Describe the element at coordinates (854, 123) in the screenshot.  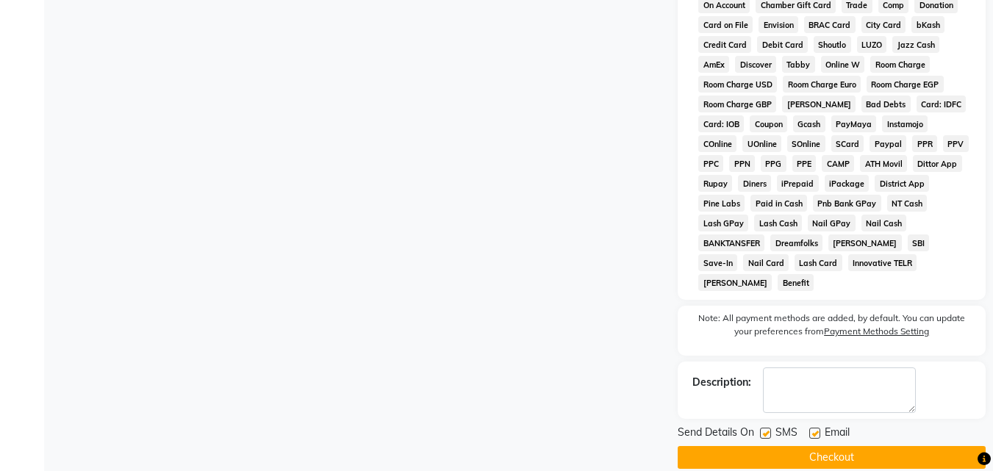
I see `span: PayMaya` at that location.